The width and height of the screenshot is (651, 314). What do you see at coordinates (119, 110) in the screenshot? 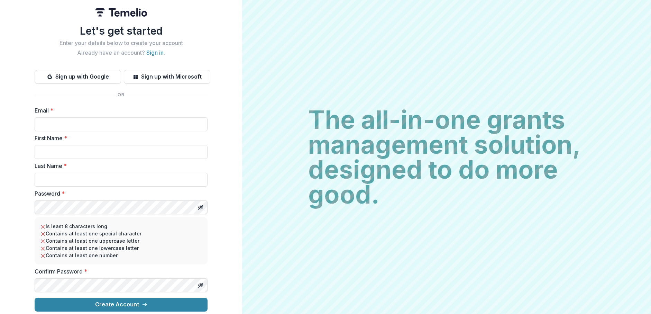
I see `label: Email` at bounding box center [119, 110].